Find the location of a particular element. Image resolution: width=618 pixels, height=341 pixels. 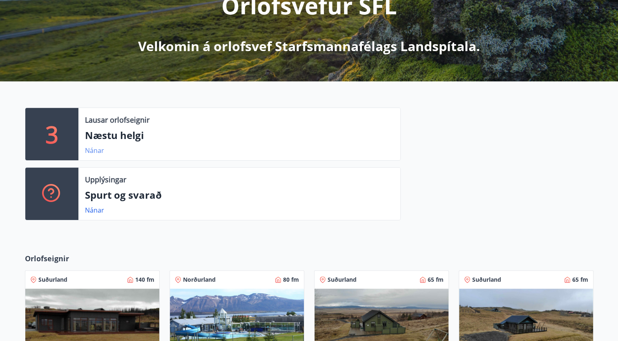

span: Norðurland is located at coordinates (199, 279).